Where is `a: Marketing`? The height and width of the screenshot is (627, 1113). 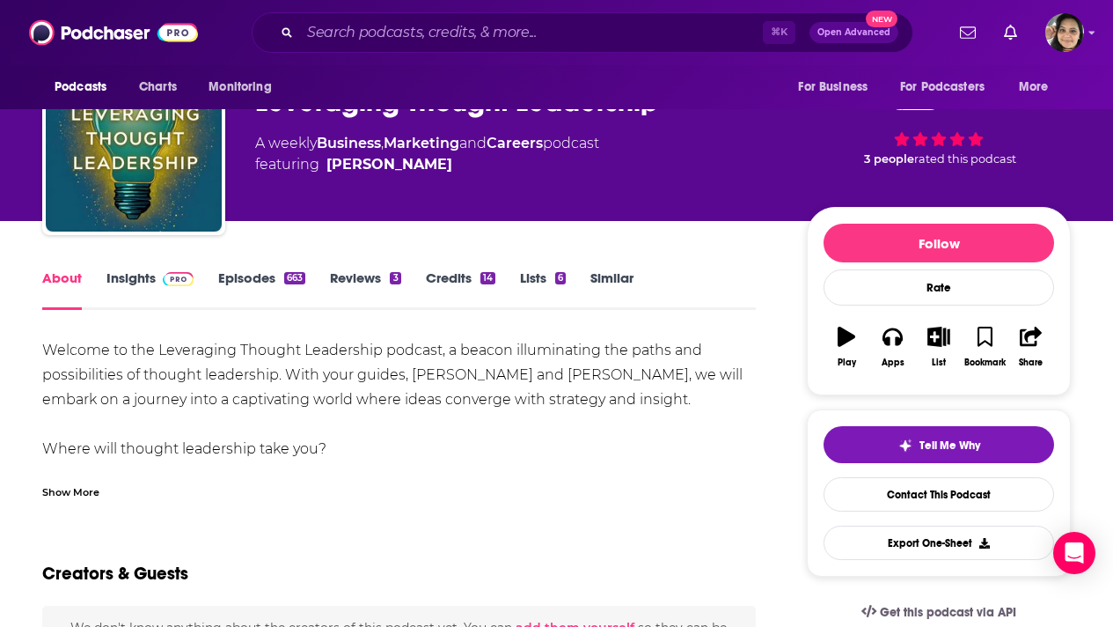 a: Marketing is located at coordinates (422, 143).